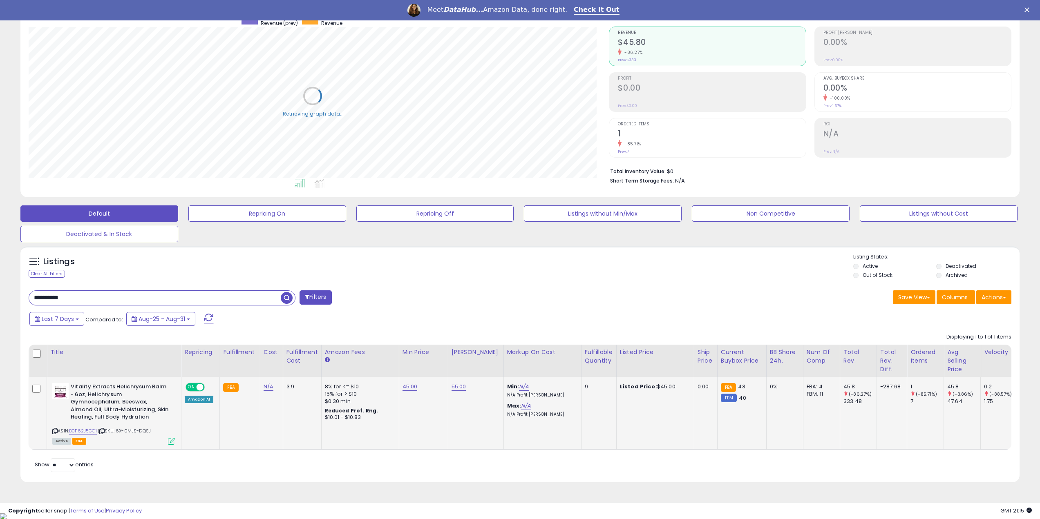  What do you see at coordinates (23, 511) in the screenshot?
I see `strong: Copyright` at bounding box center [23, 511].